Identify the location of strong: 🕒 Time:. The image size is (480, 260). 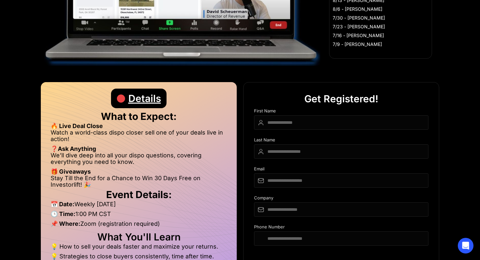
(63, 214).